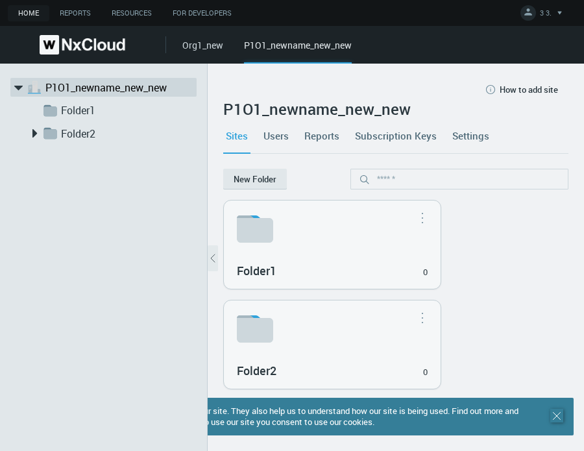 The image size is (584, 451). I want to click on button: New Folder, so click(255, 179).